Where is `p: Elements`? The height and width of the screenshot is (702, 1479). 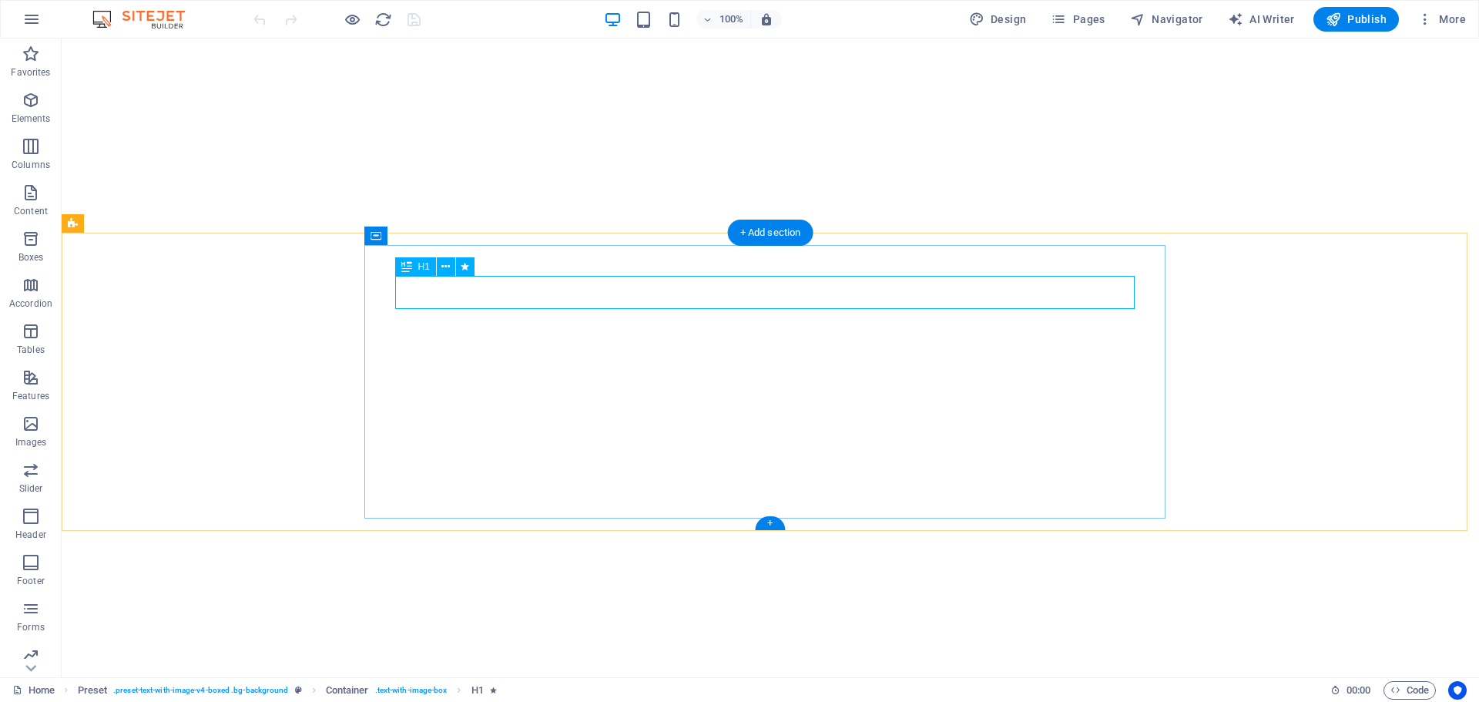
p: Elements is located at coordinates (31, 119).